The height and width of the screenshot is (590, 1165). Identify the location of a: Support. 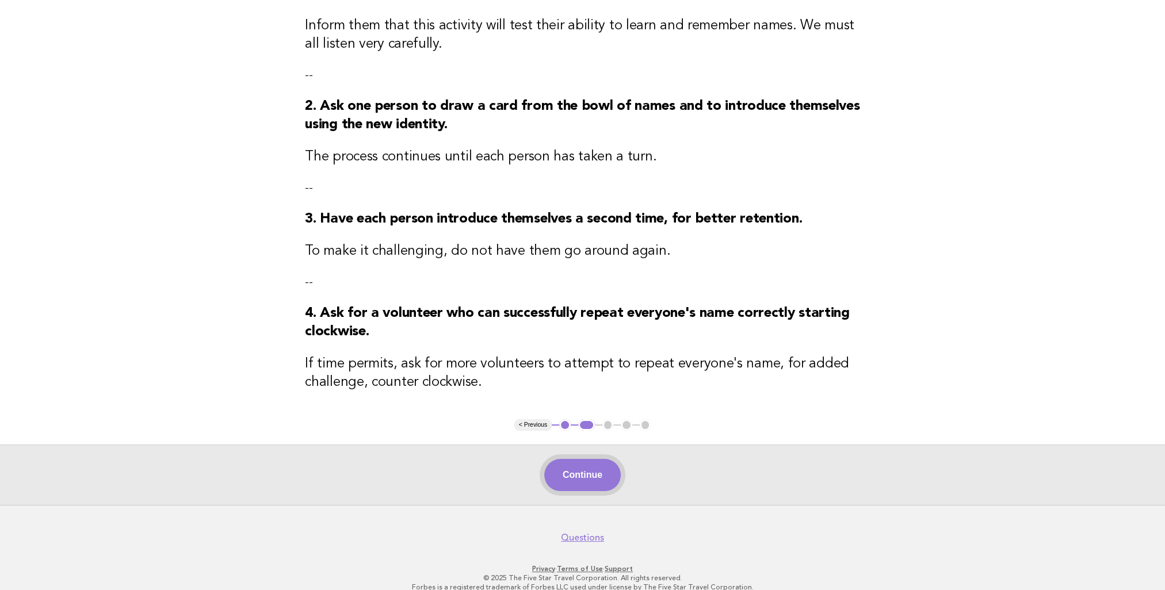
(619, 569).